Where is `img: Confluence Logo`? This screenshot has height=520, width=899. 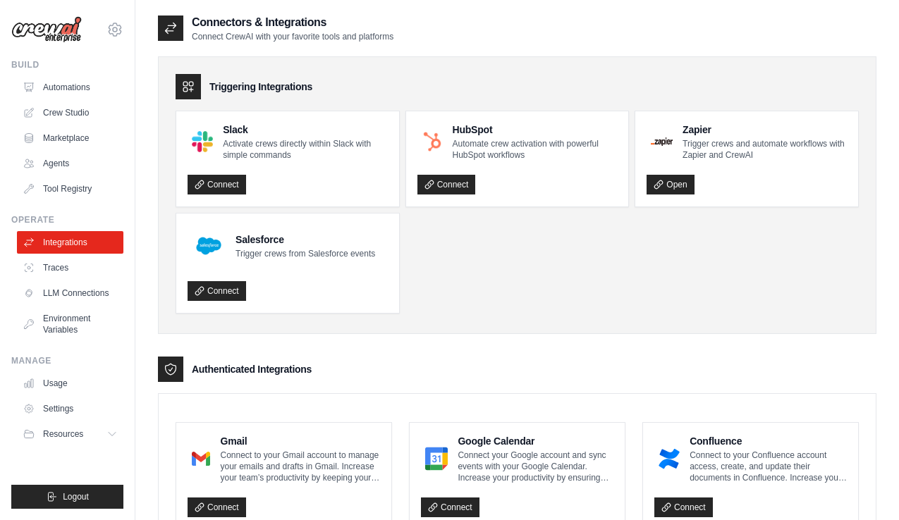
img: Confluence Logo is located at coordinates (669, 459).